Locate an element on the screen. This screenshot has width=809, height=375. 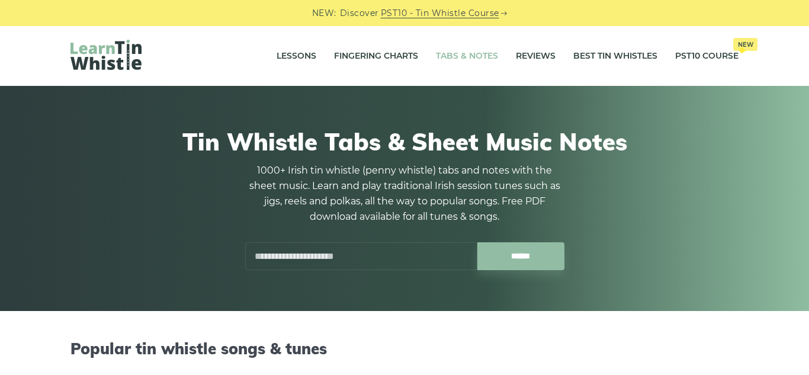
h2: Popular tin whistle songs & tunes is located at coordinates (404, 348).